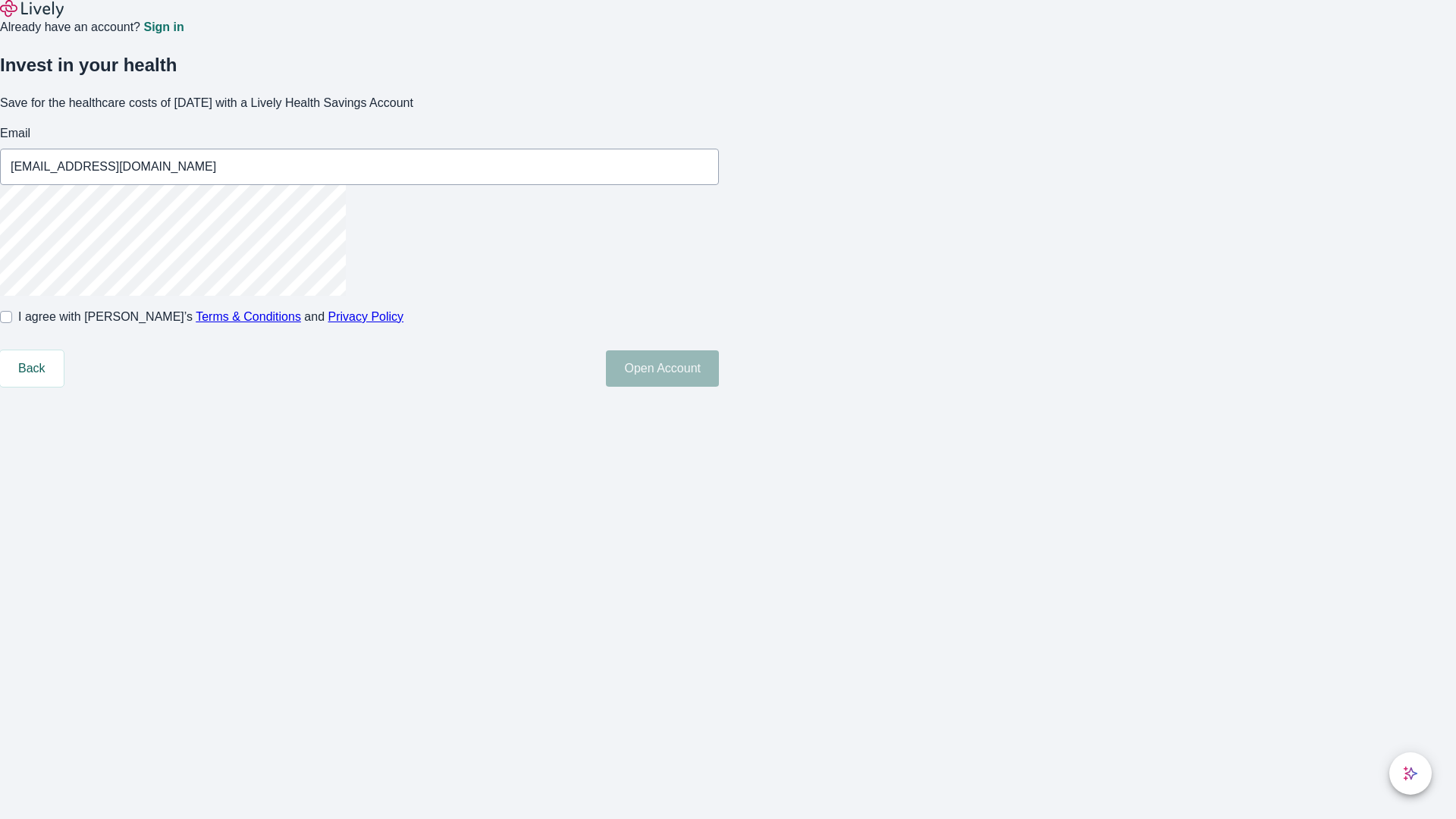 Image resolution: width=1456 pixels, height=819 pixels. What do you see at coordinates (1410, 773) in the screenshot?
I see `svg: Lively AI Assistant` at bounding box center [1410, 773].